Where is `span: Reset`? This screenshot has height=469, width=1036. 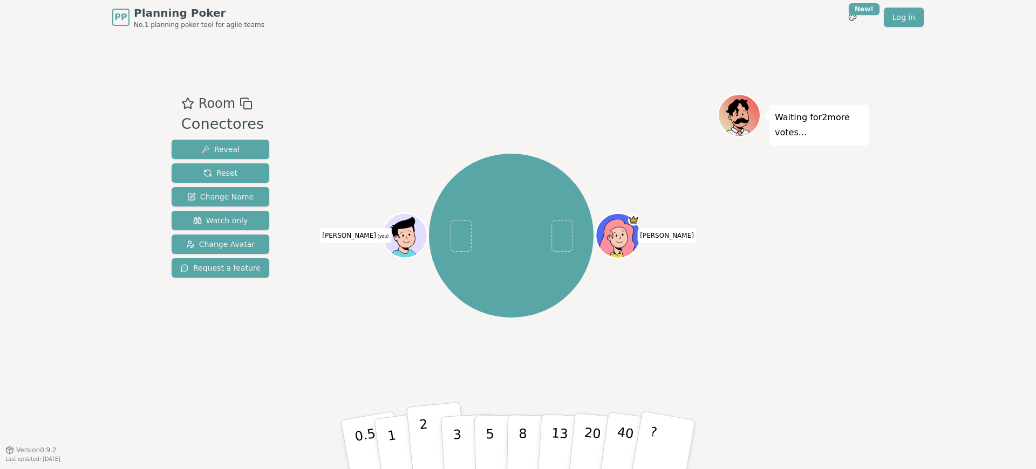
span: Reset is located at coordinates (220, 173).